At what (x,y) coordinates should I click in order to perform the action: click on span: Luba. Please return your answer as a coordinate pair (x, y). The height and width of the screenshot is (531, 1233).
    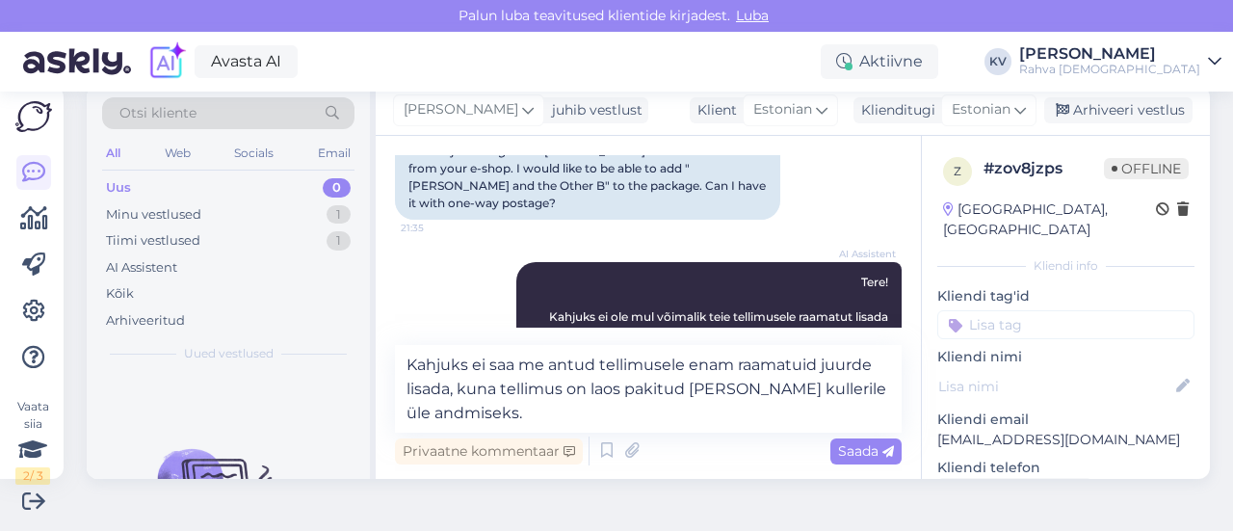
    Looking at the image, I should click on (752, 15).